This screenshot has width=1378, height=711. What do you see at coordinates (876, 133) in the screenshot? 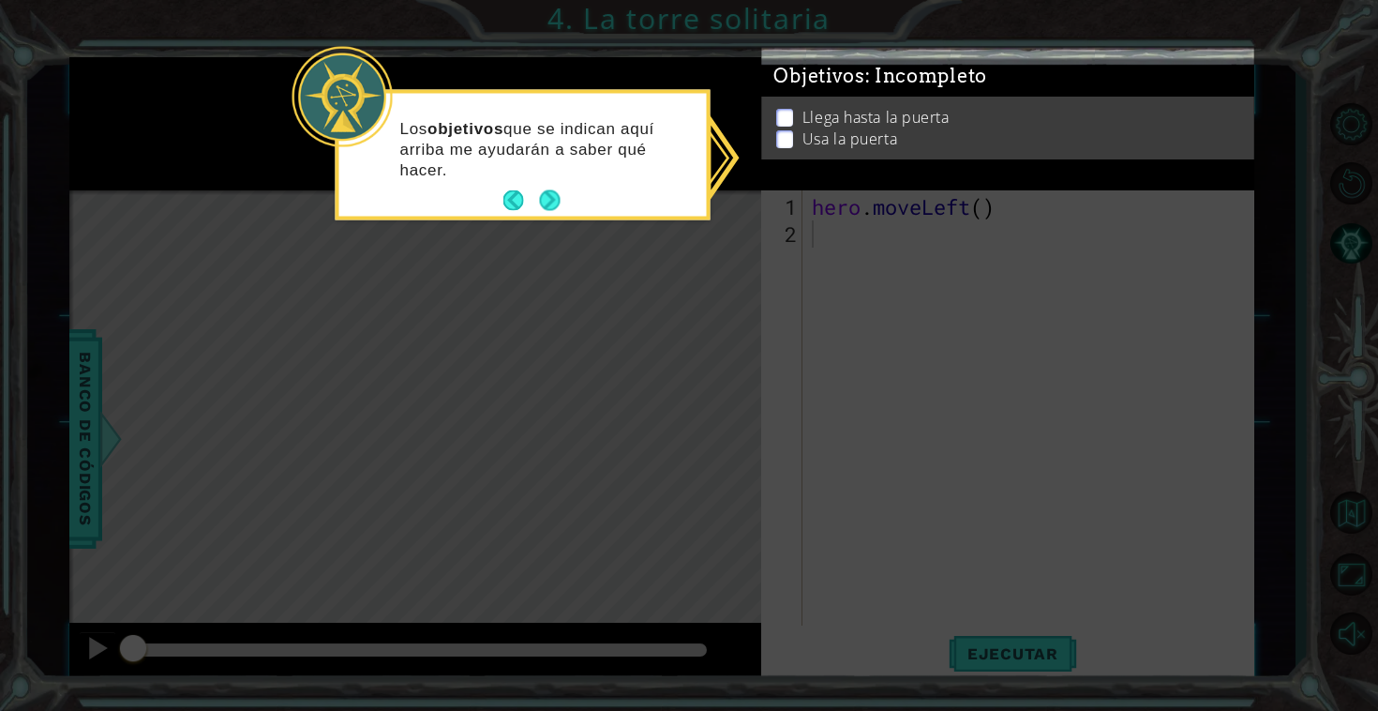
I see `p: Llega hasta la puerta` at bounding box center [876, 133].